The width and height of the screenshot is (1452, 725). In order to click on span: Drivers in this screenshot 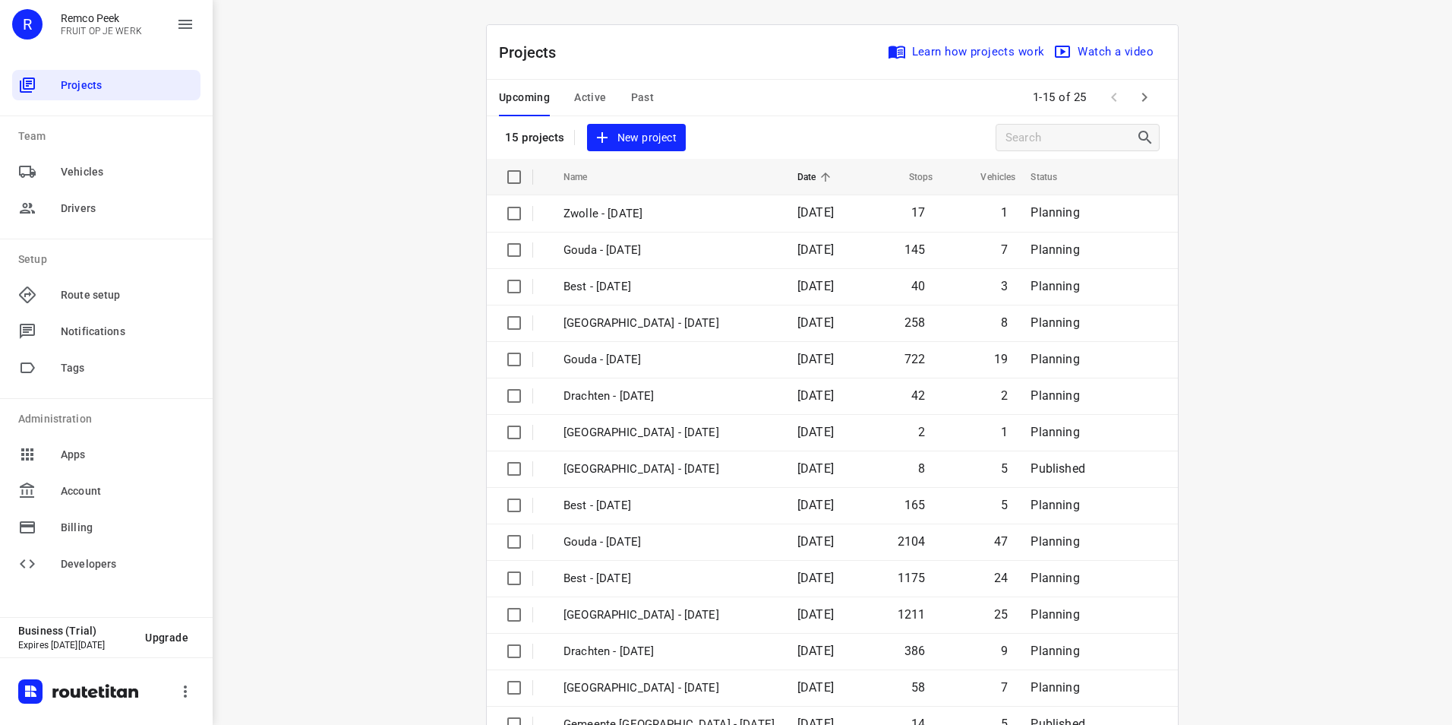, I will do `click(128, 208)`.